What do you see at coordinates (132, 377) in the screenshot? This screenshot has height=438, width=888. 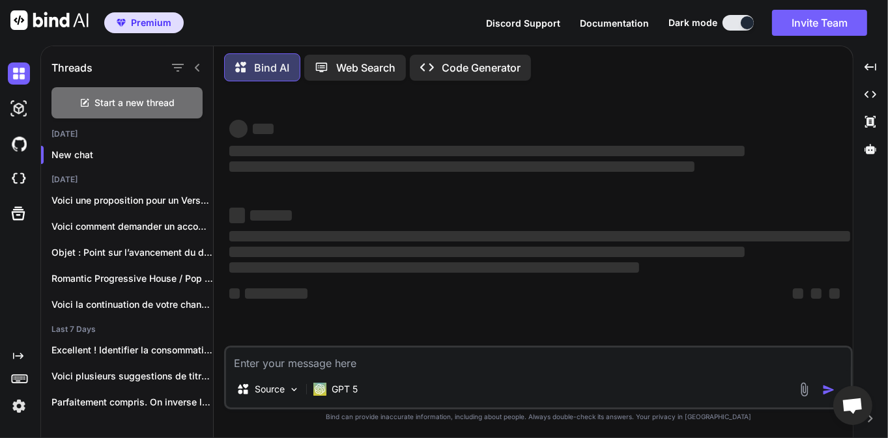 I see `p: Voici plusieurs suggestions de titres basées sur...` at bounding box center [132, 377].